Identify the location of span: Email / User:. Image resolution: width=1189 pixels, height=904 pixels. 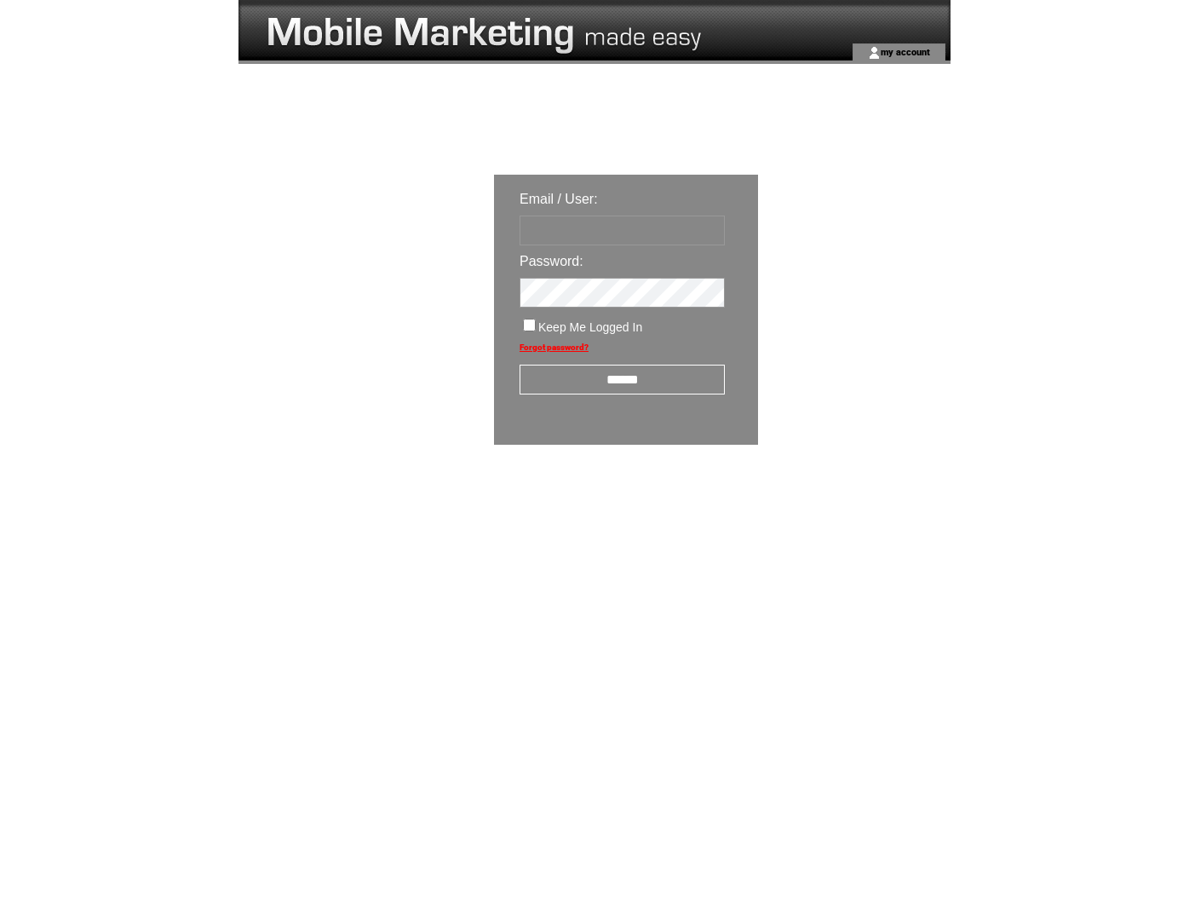
(559, 199).